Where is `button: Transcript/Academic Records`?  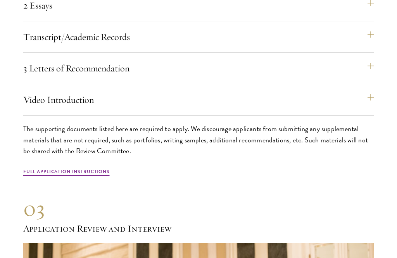 button: Transcript/Academic Records is located at coordinates (199, 37).